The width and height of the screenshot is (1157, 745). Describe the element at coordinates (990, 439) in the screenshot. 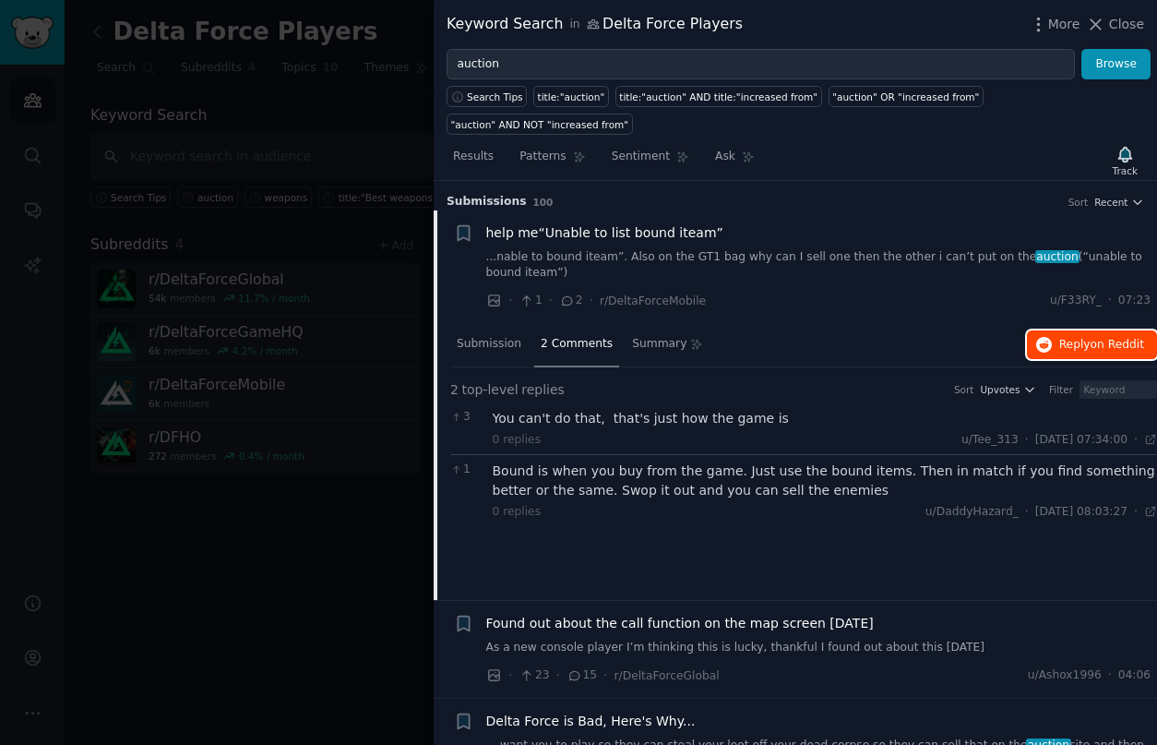

I see `span: u/Tee_313` at that location.